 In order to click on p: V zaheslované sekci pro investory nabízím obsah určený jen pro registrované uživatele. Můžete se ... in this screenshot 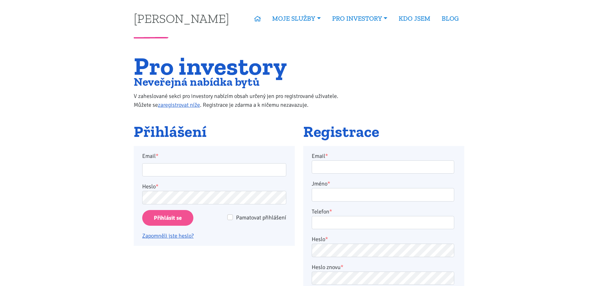, I will do `click(242, 100)`.